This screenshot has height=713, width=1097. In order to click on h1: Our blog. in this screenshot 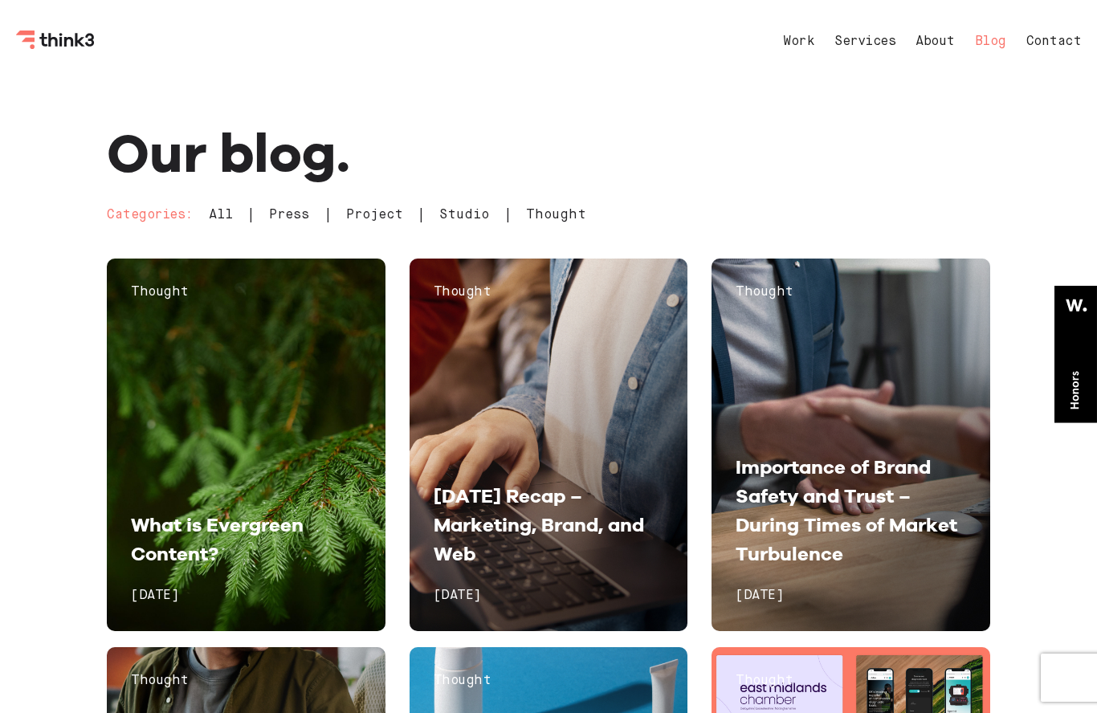, I will do `click(548, 153)`.